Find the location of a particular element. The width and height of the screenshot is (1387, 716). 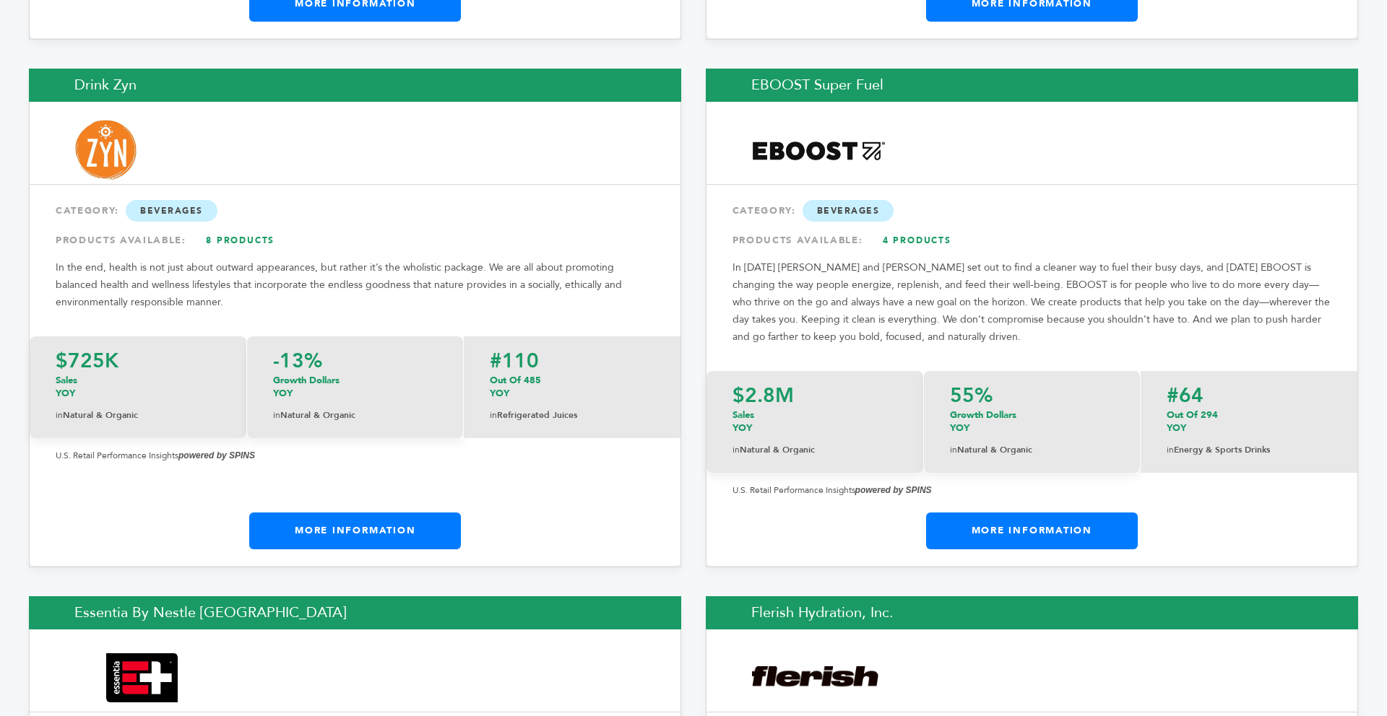

p: Refrigerated Juices is located at coordinates (572, 415).